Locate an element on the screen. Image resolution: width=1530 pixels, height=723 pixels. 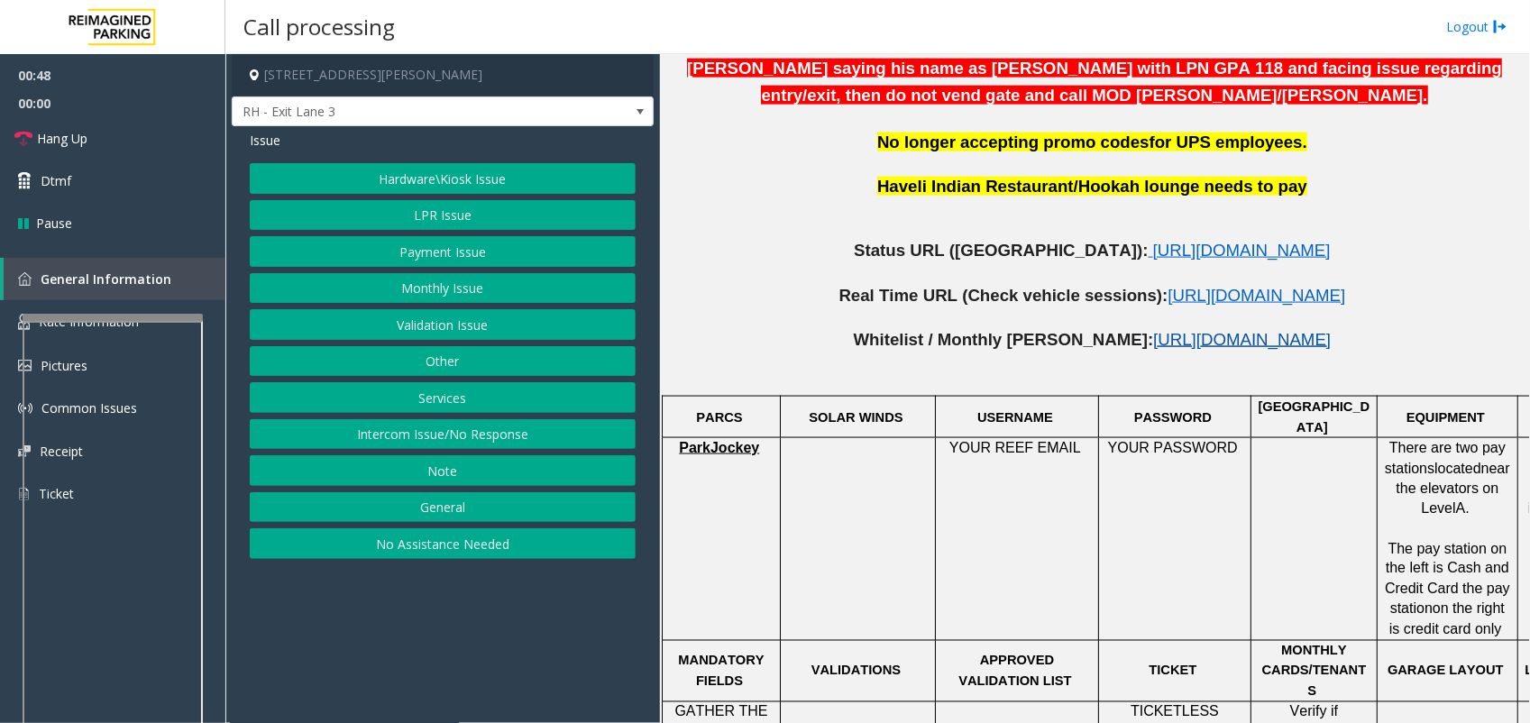
span: If you are unable to verify LPN in camera, do not vend and call MOD. Always check Whitelist/Month... is located at coordinates (1095, 54).